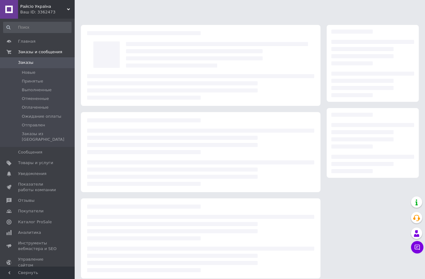 The image size is (425, 279). What do you see at coordinates (44, 7) in the screenshot?
I see `span: Райсіо Україна` at bounding box center [44, 7].